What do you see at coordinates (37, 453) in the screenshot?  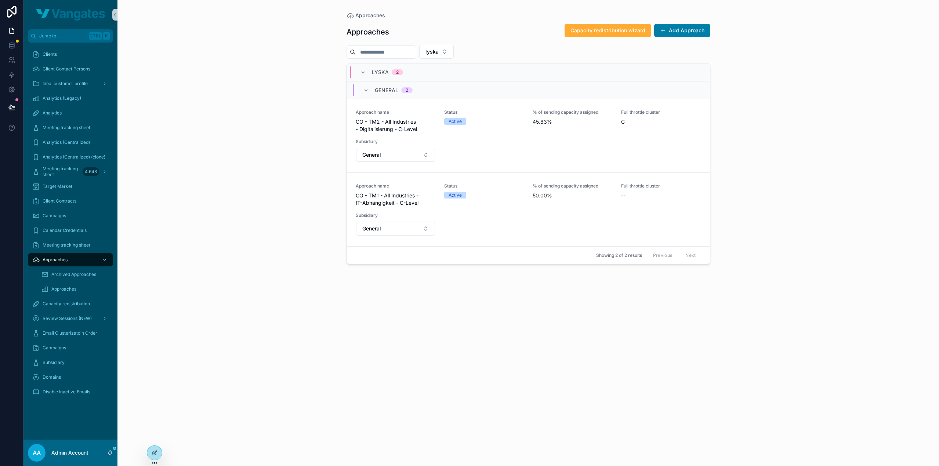 I see `span: AA` at bounding box center [37, 453].